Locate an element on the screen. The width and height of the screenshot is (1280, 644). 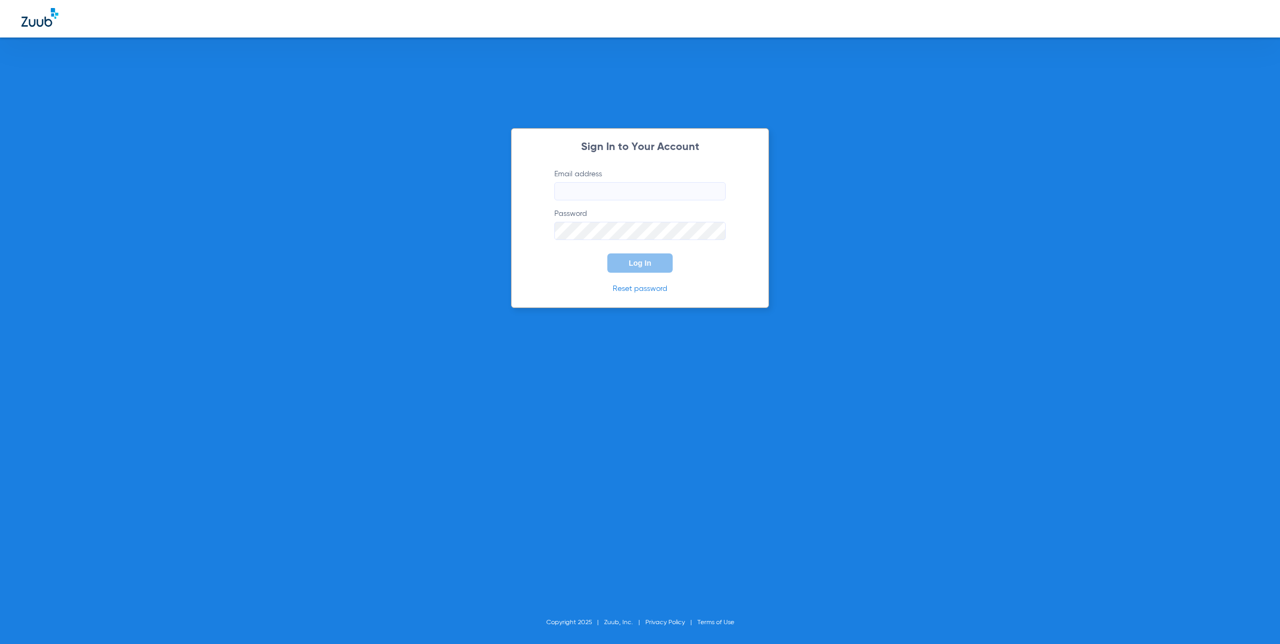
input: Password is located at coordinates (640, 231).